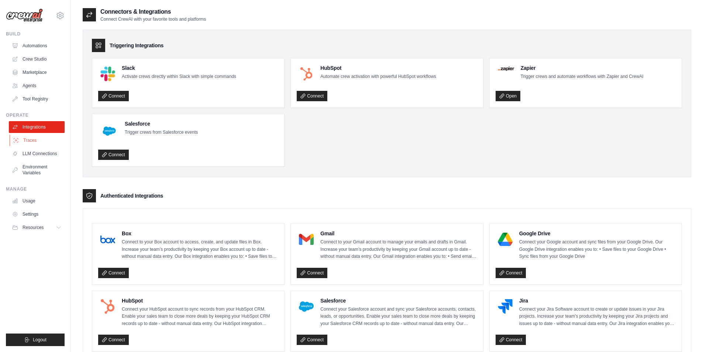 The width and height of the screenshot is (703, 352). Describe the element at coordinates (306, 239) in the screenshot. I see `img: Gmail Logo` at that location.